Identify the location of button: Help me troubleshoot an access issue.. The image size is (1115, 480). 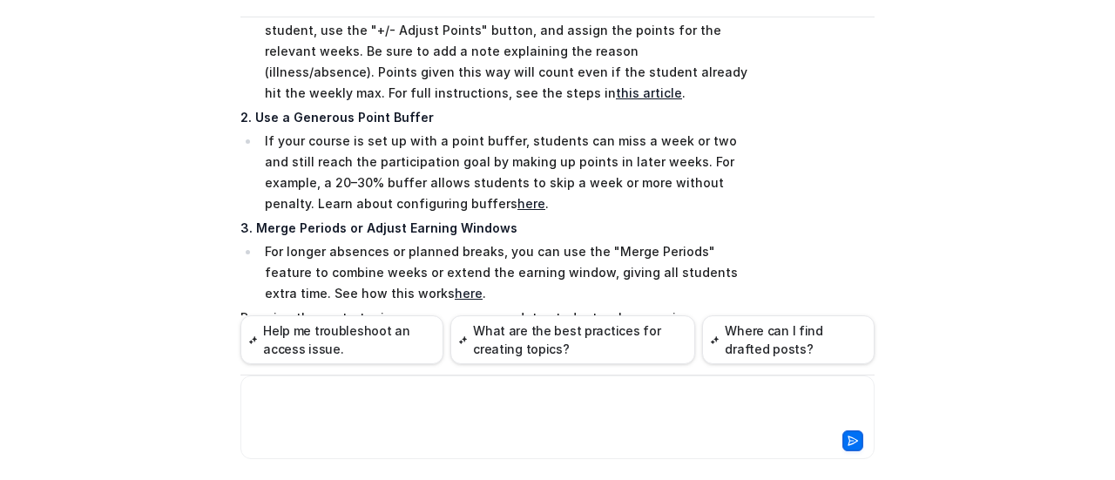
(342, 340).